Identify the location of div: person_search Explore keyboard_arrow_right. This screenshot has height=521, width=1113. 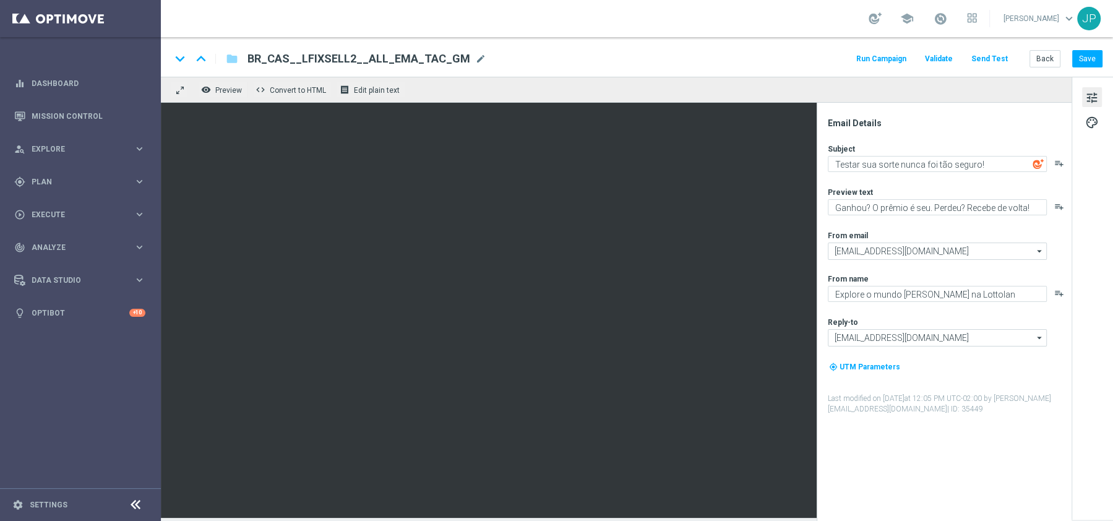
(80, 149).